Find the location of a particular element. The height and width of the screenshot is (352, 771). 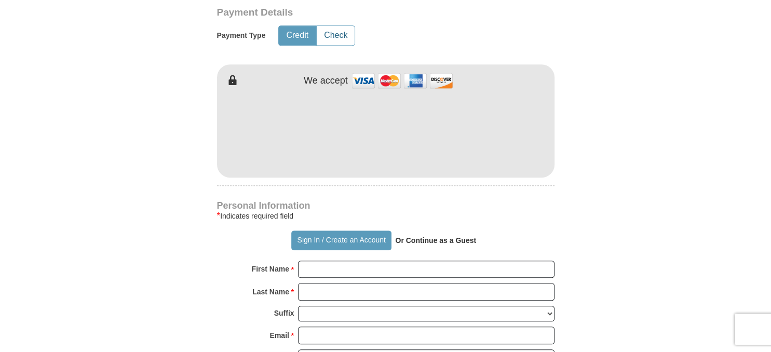

strong: Last Name is located at coordinates (271, 292).